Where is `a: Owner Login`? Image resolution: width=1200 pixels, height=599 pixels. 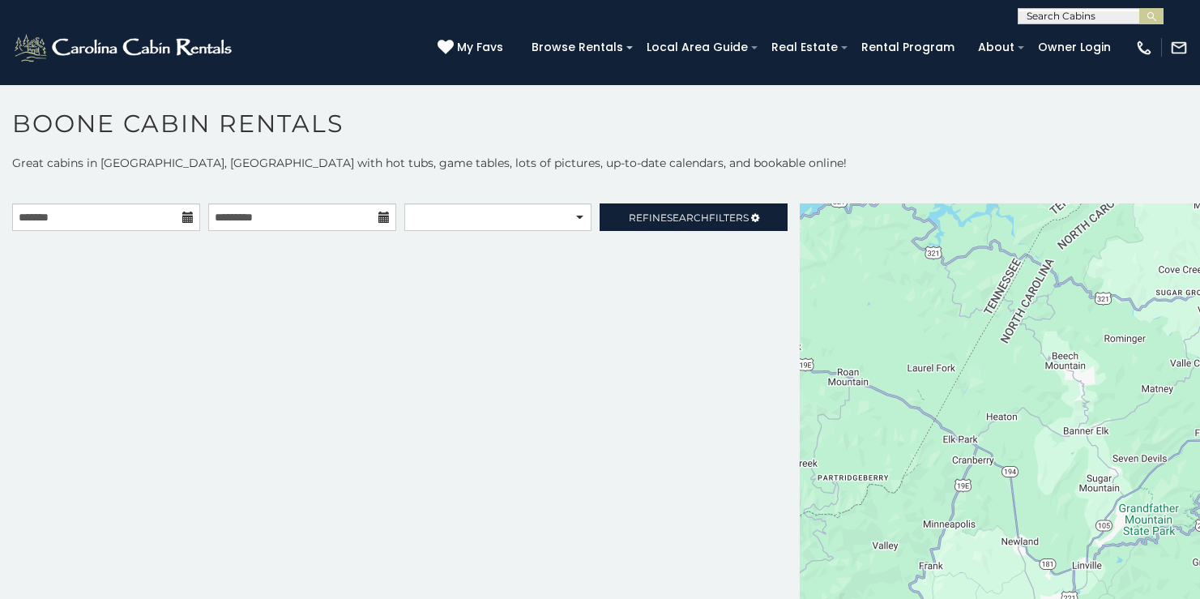 a: Owner Login is located at coordinates (1075, 47).